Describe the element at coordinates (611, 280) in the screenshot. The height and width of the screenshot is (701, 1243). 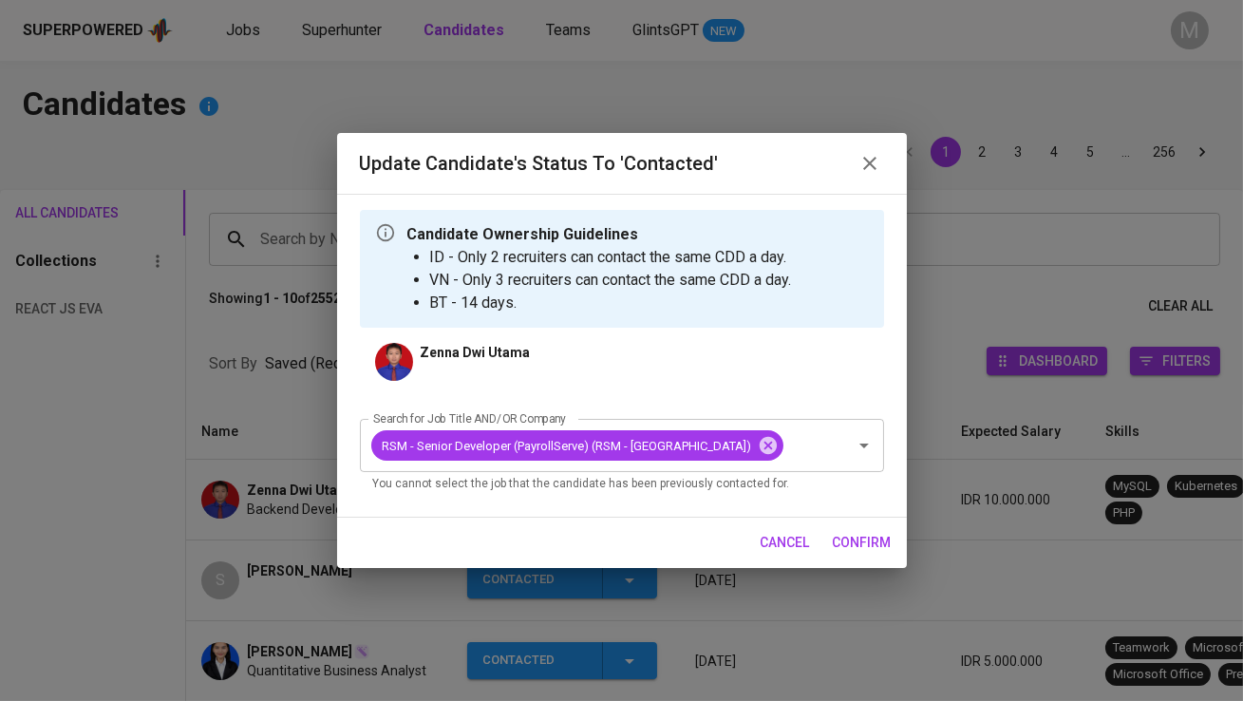
I see `li: VN - Only 3 recruiters can contact the same CDD a day.` at that location.